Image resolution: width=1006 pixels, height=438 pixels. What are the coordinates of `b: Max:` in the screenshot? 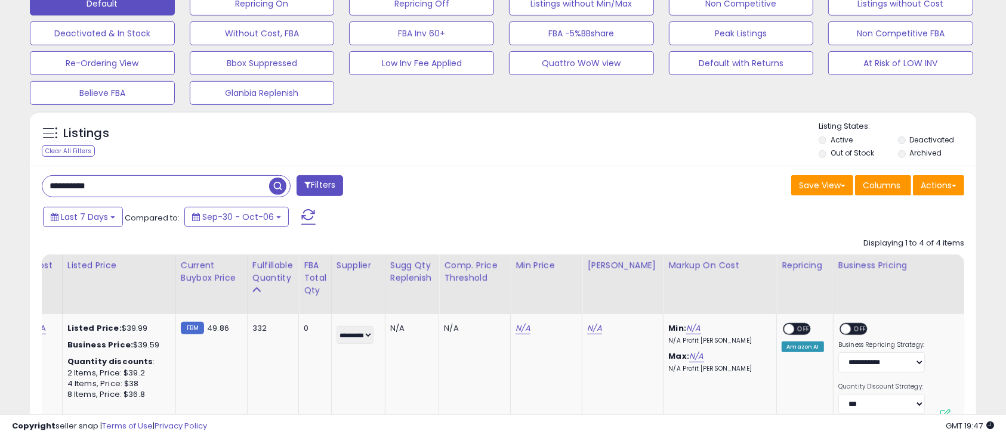 It's located at (678, 356).